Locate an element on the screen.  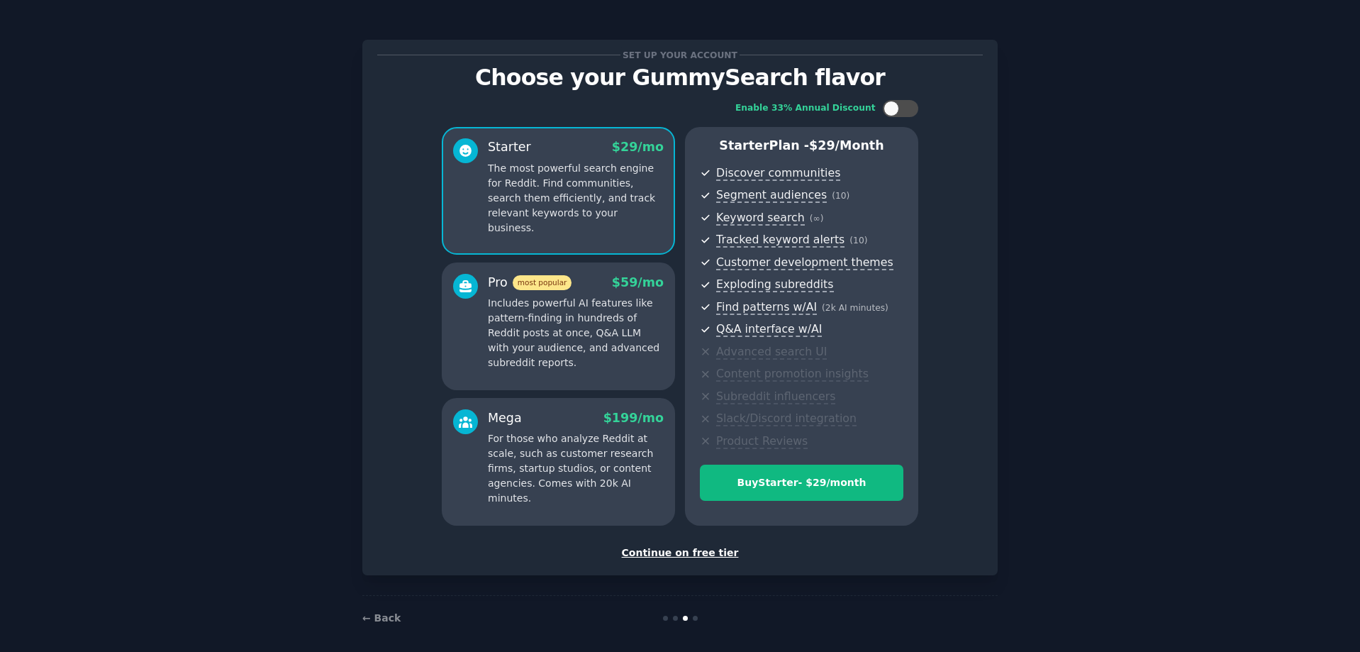
span: $ 199 /mo is located at coordinates (633, 418).